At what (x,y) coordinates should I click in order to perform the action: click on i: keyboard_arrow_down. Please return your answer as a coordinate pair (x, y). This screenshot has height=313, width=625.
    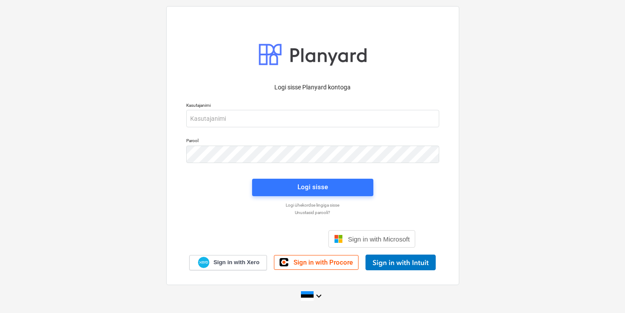
    Looking at the image, I should click on (319, 296).